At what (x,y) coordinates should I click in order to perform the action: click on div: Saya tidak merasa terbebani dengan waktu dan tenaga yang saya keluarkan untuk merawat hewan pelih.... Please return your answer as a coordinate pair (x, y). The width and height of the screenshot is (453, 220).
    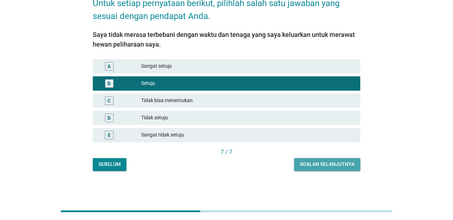
    Looking at the image, I should click on (226, 39).